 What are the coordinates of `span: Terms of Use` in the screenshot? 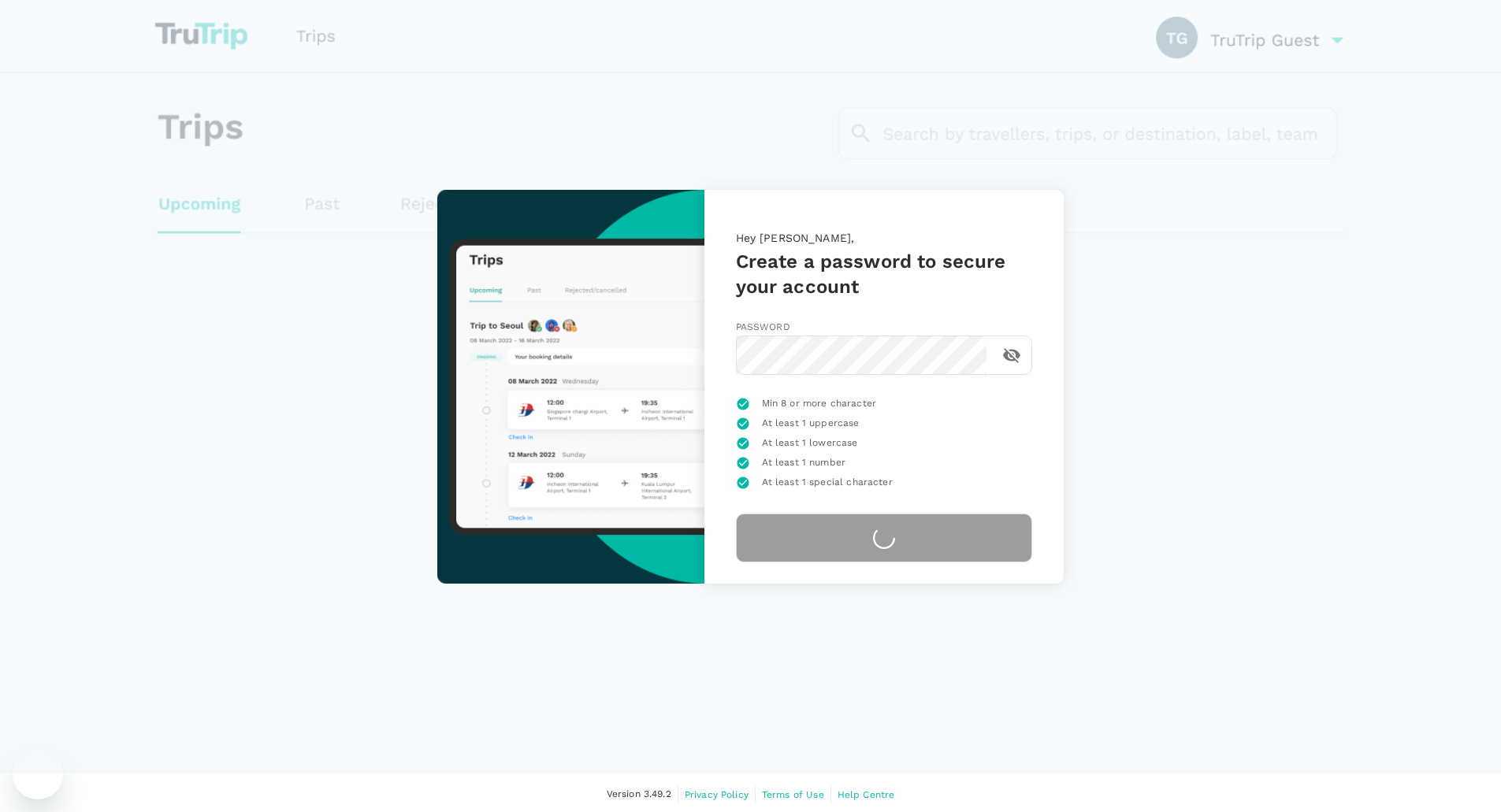 It's located at (793, 794).